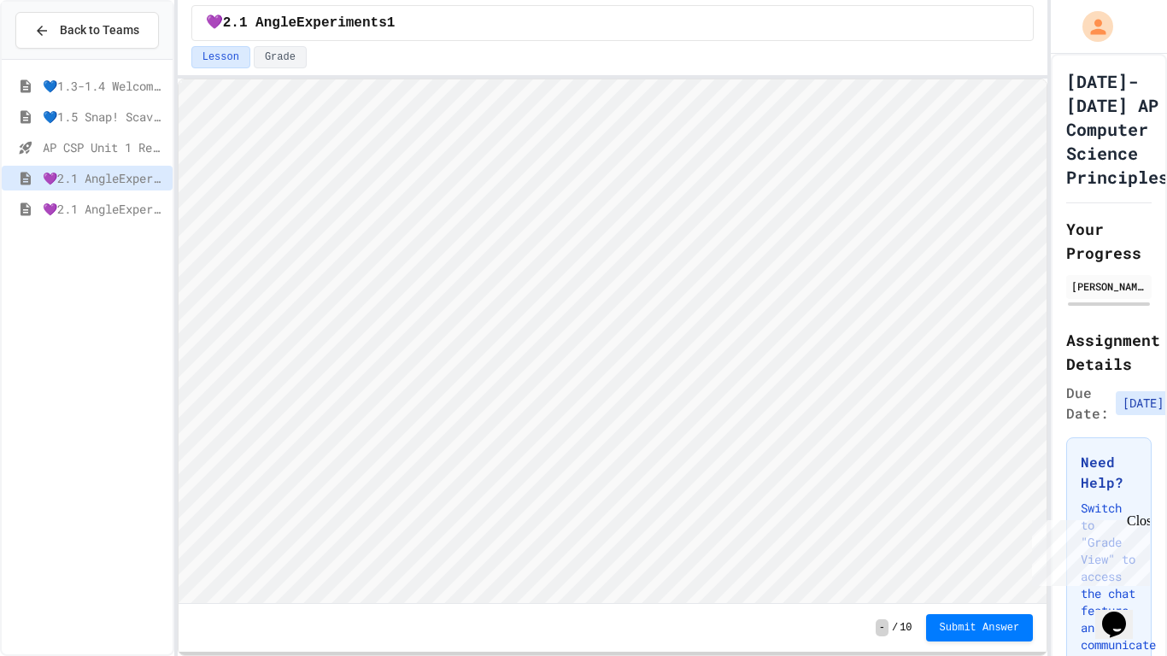  Describe the element at coordinates (280, 57) in the screenshot. I see `button: Grade` at that location.